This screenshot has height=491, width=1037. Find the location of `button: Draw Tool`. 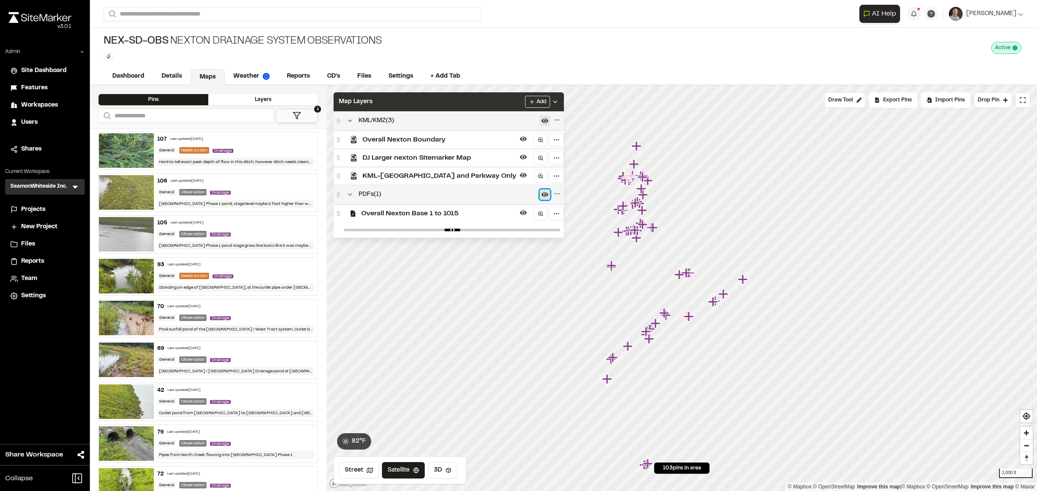

button: Draw Tool is located at coordinates (844, 100).